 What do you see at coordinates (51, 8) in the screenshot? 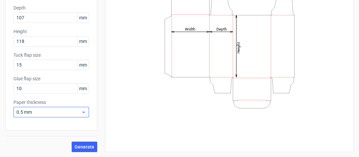
I see `label: Depth` at bounding box center [51, 8].